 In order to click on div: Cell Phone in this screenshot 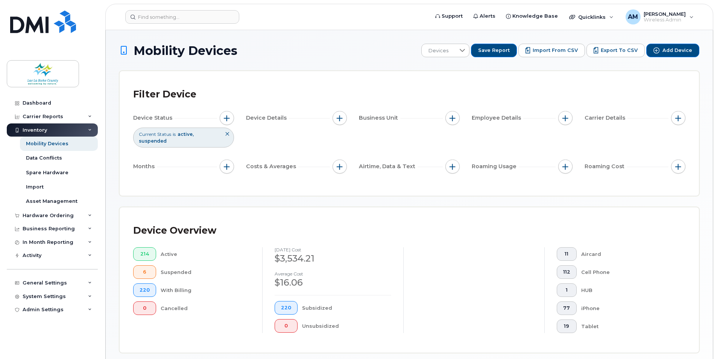, I will do `click(628, 272)`.